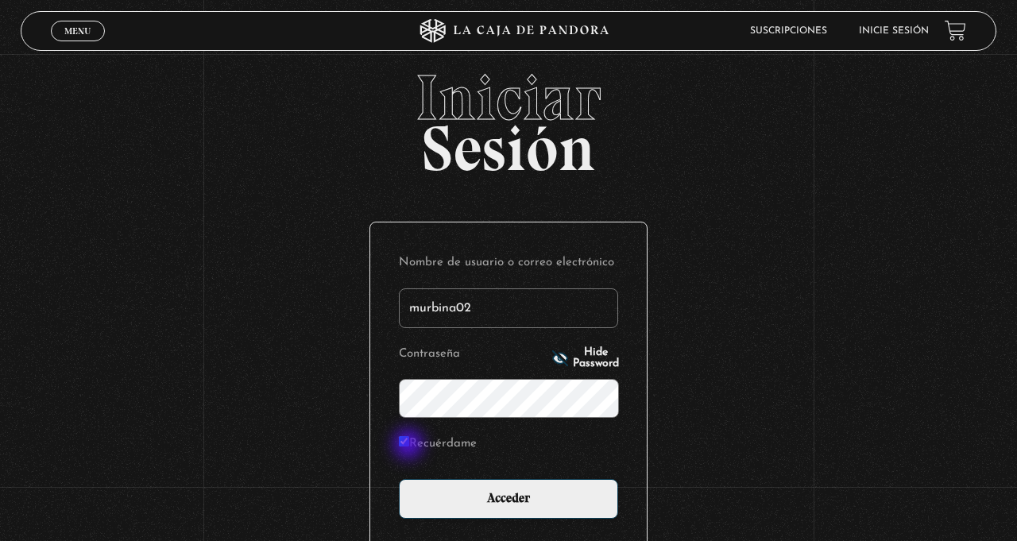  What do you see at coordinates (586, 358) in the screenshot?
I see `button: Hide Password` at bounding box center [586, 358].